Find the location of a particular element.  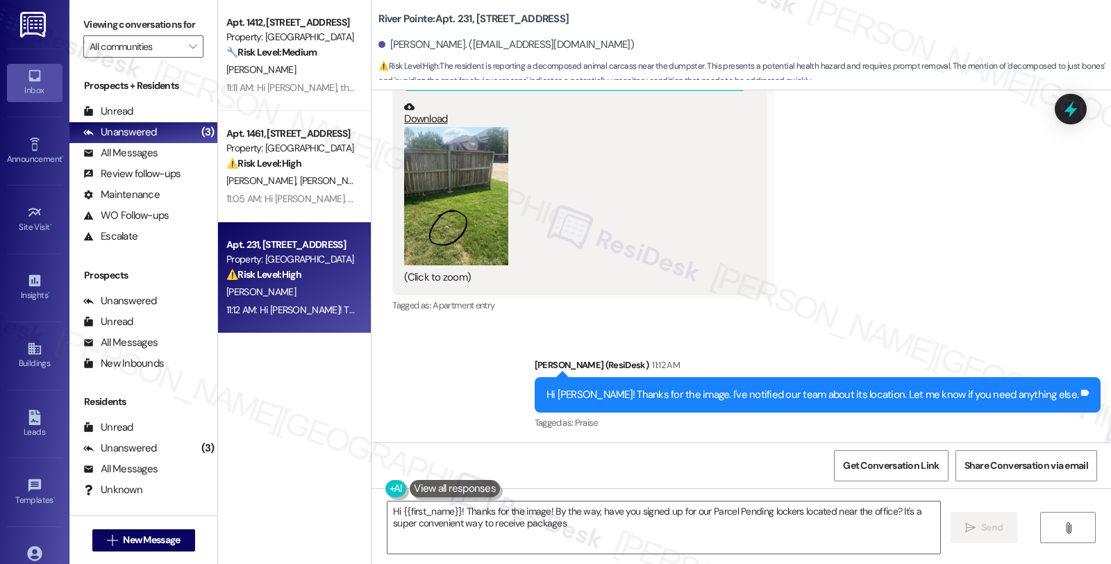

strong: 🔧 Risk Level: Medium is located at coordinates (271, 52).